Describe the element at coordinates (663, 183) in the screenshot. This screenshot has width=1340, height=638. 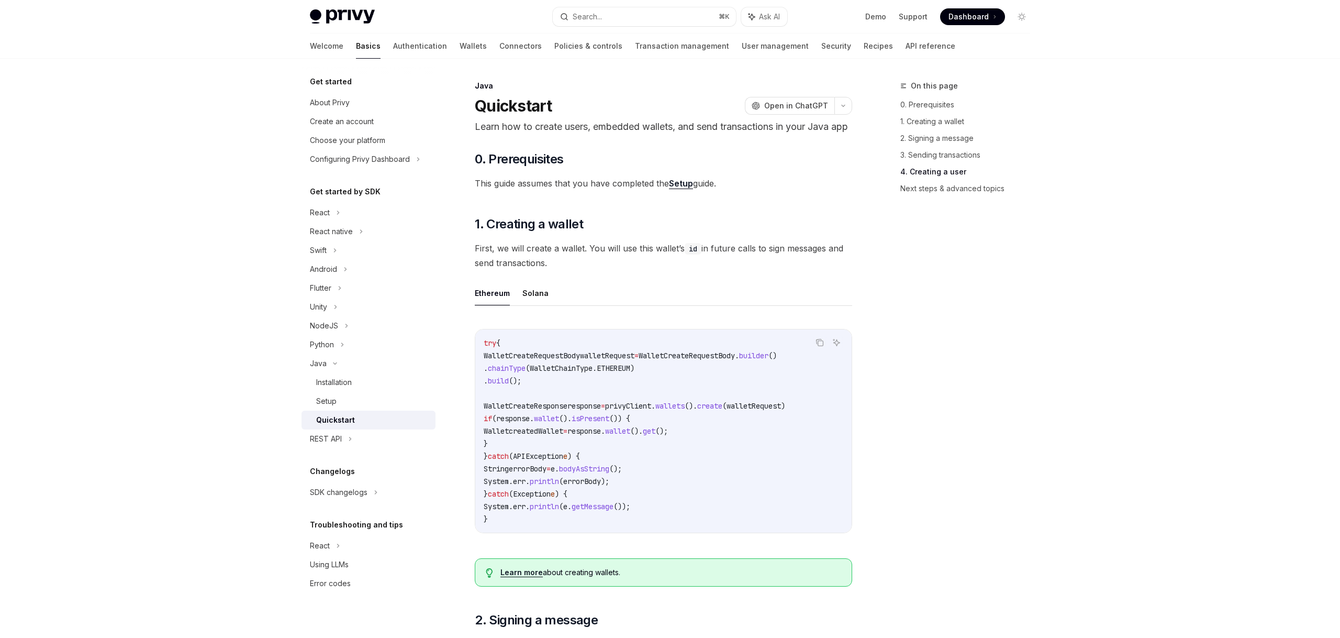
I see `span: This guide assumes that you have completed the guide.` at that location.